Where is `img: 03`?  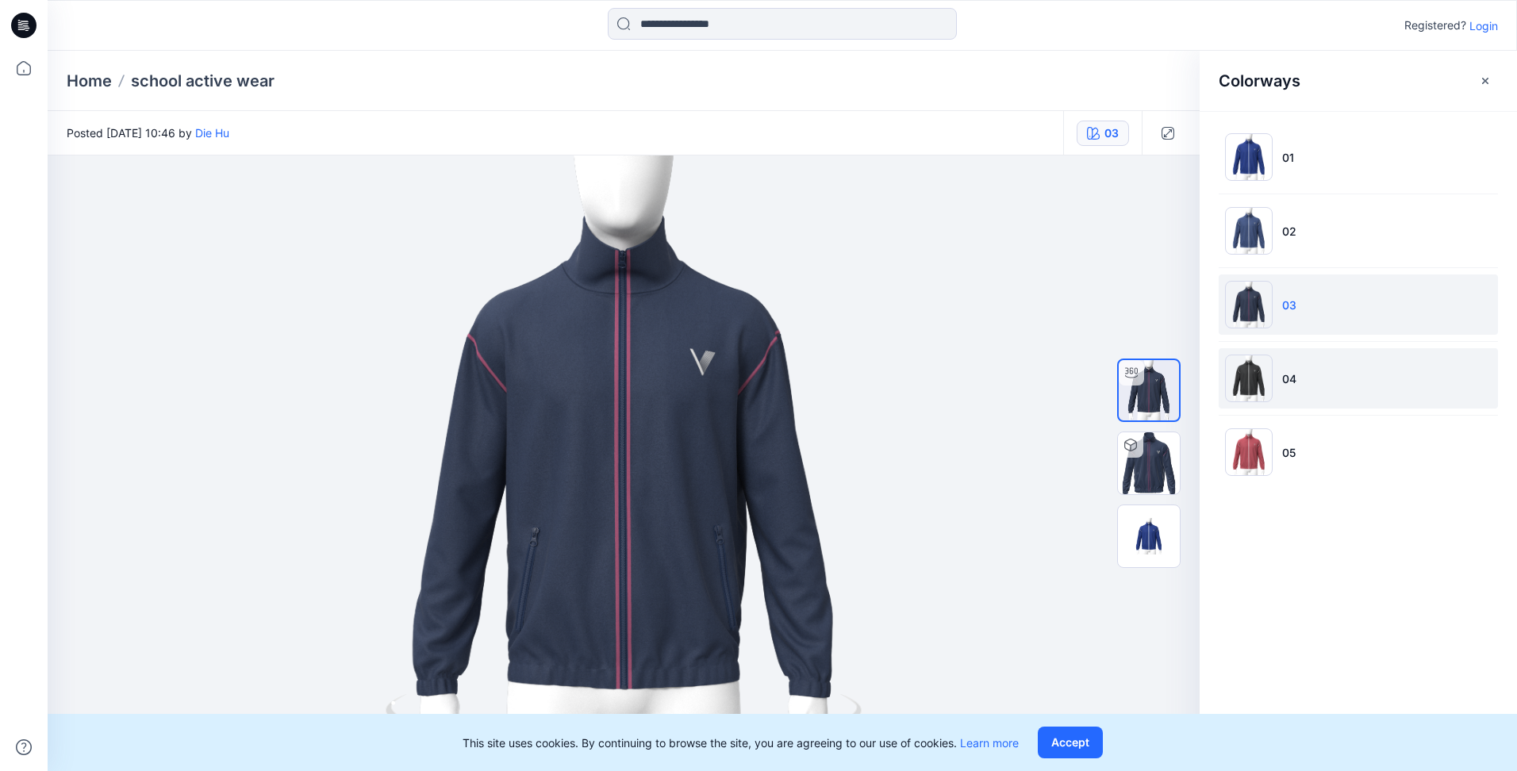
img: 03 is located at coordinates (1249, 305).